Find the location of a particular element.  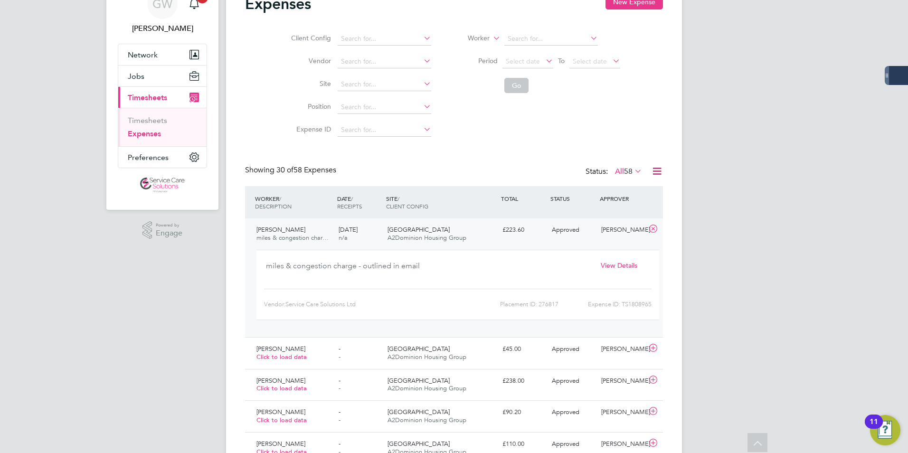

div: STATUS is located at coordinates (573, 199).